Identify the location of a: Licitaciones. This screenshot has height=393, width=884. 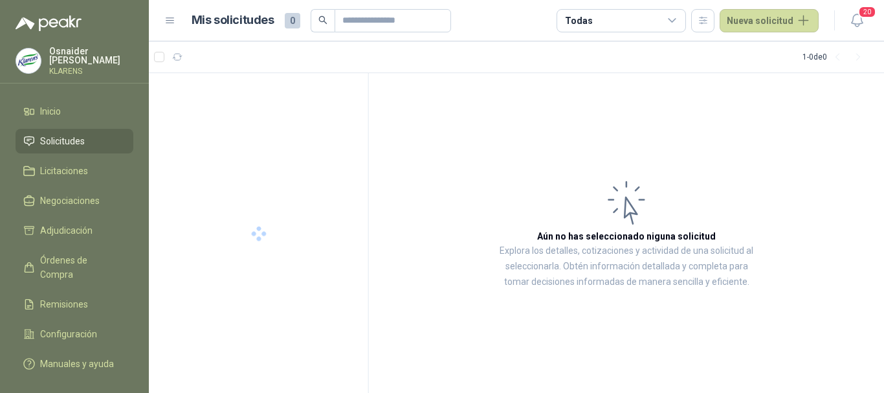
(74, 171).